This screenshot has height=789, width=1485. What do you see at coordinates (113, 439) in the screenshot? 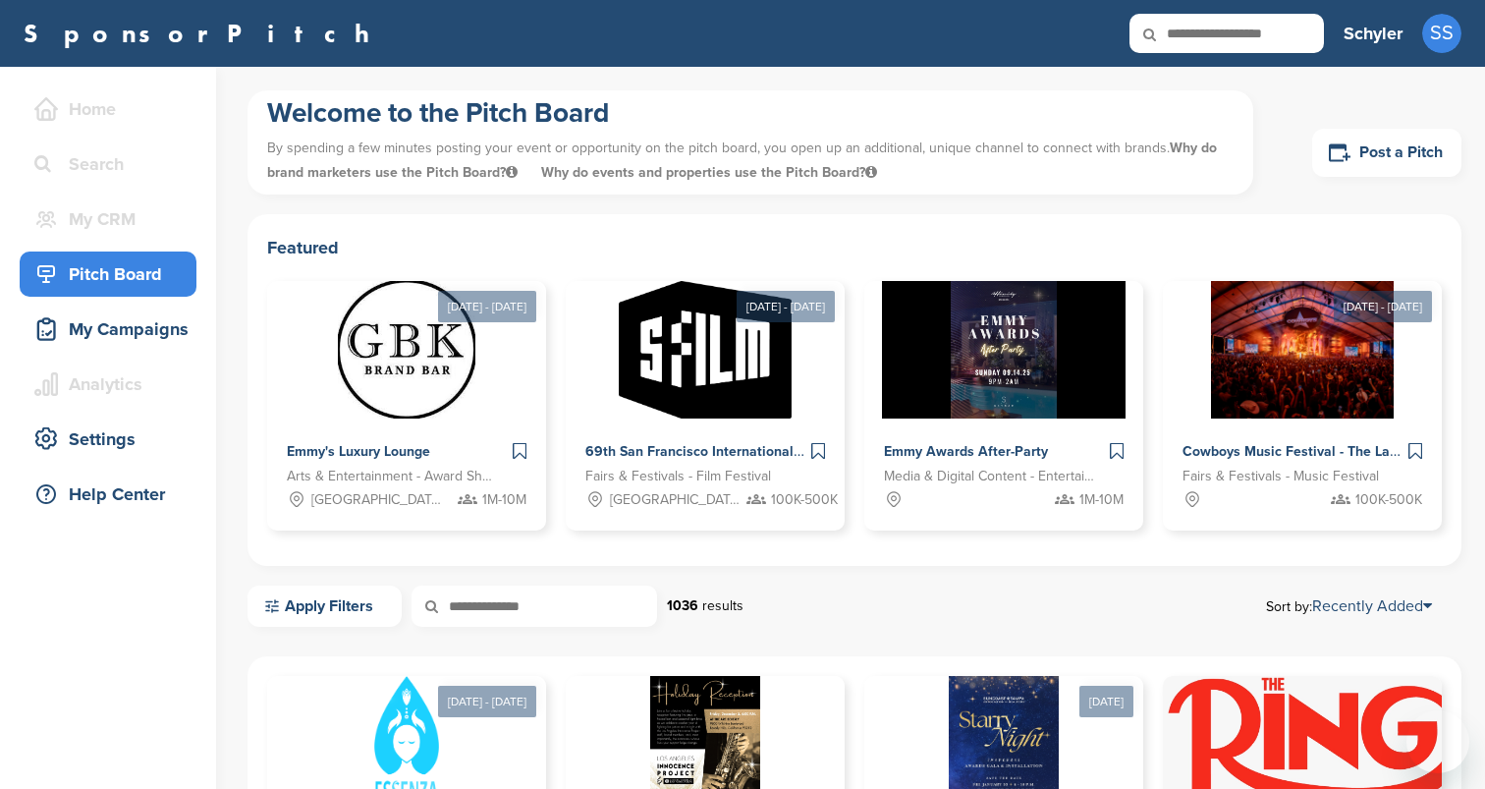
I see `div: Settings` at bounding box center [113, 439].